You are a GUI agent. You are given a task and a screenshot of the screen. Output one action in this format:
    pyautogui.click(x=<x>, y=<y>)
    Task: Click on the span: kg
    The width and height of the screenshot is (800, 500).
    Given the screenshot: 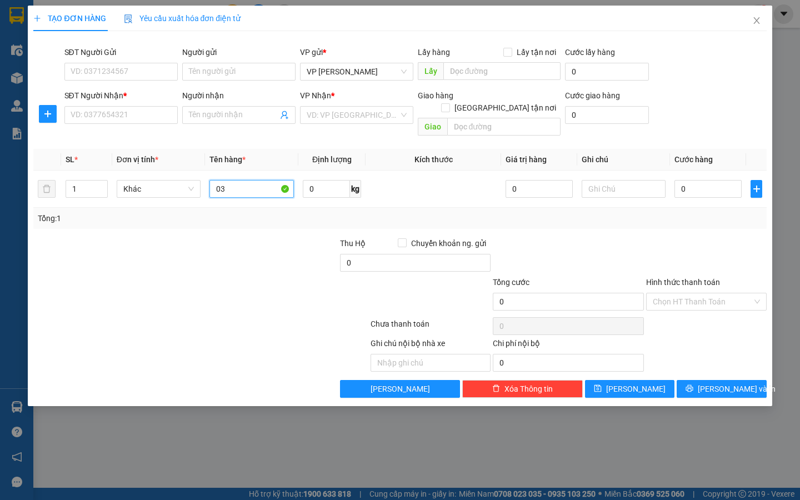 What is the action you would take?
    pyautogui.click(x=356, y=189)
    